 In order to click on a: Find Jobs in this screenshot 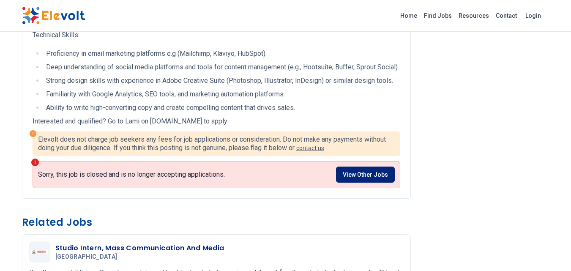, I will do `click(438, 16)`.